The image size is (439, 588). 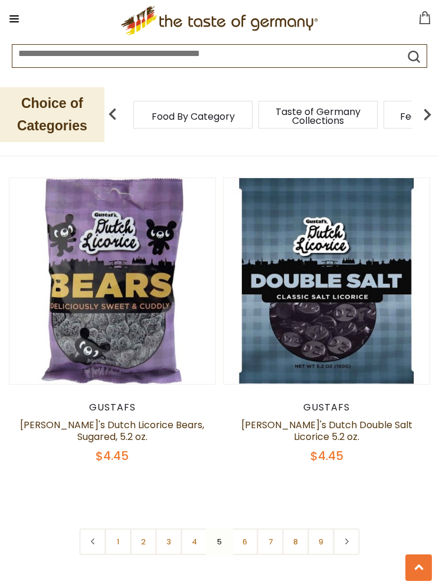 I want to click on img: next arrow, so click(x=427, y=114).